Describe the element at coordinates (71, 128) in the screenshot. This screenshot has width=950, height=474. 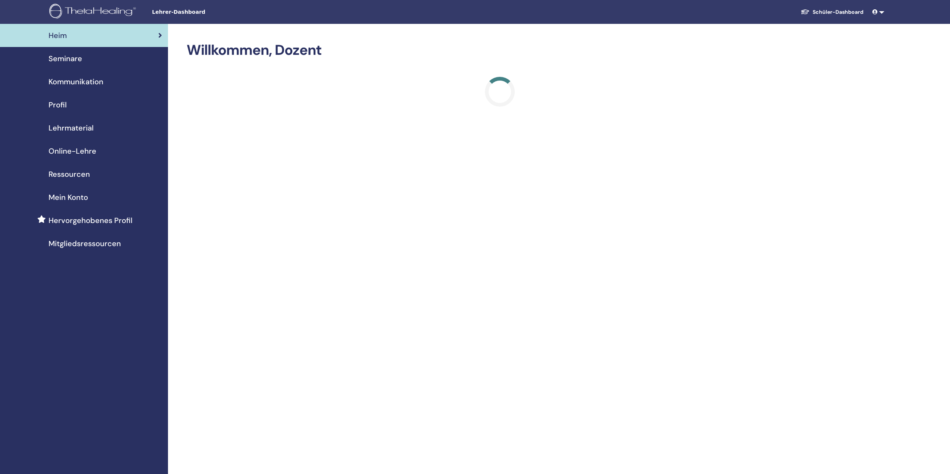
I see `span: Lehrmaterial` at that location.